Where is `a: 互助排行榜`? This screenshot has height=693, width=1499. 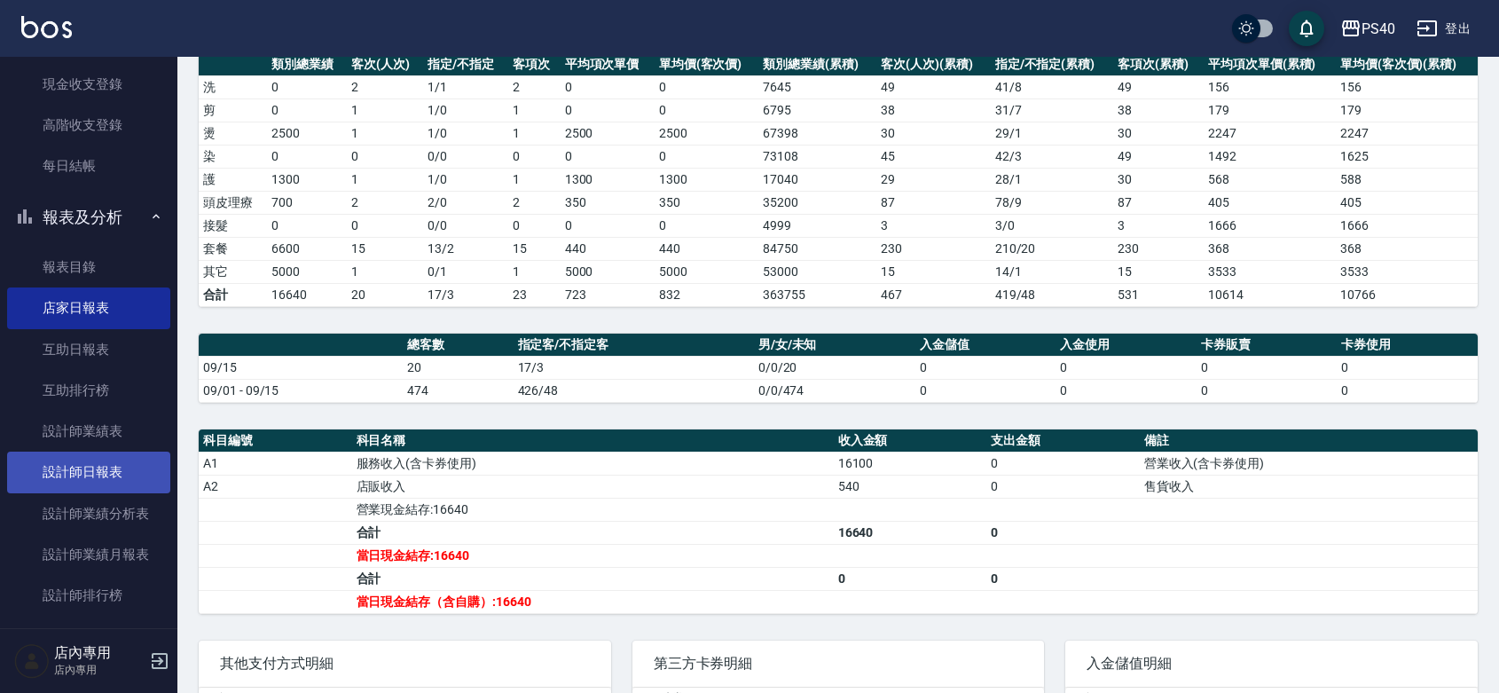 a: 互助排行榜 is located at coordinates (89, 390).